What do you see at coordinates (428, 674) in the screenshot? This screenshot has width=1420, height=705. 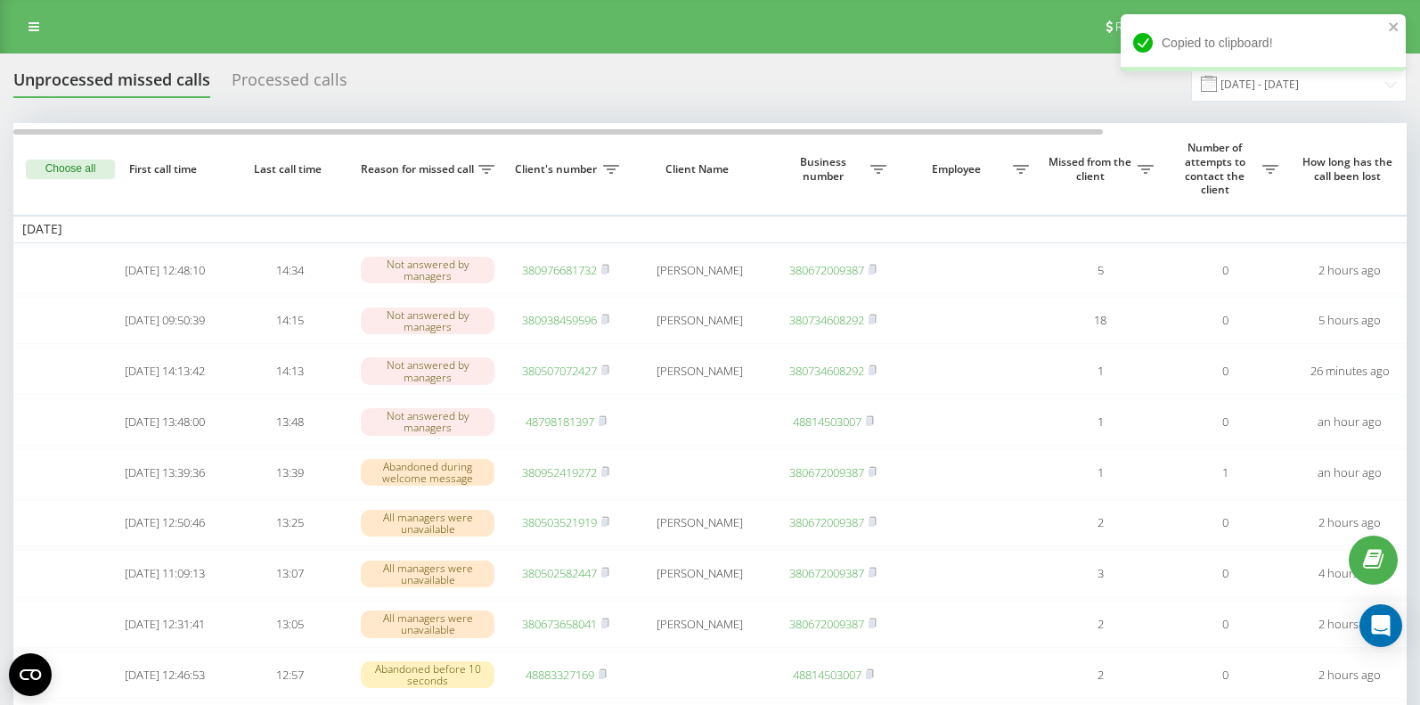 I see `div: Abandoned before 10 seconds` at bounding box center [428, 674].